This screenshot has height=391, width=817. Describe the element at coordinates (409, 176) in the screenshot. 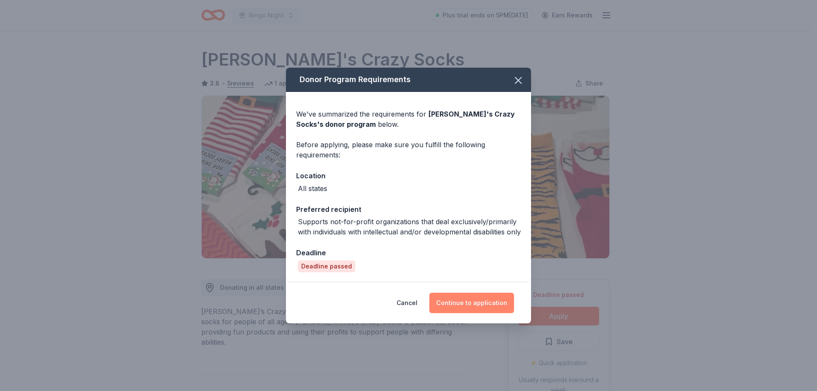

I see `div: Location` at that location.